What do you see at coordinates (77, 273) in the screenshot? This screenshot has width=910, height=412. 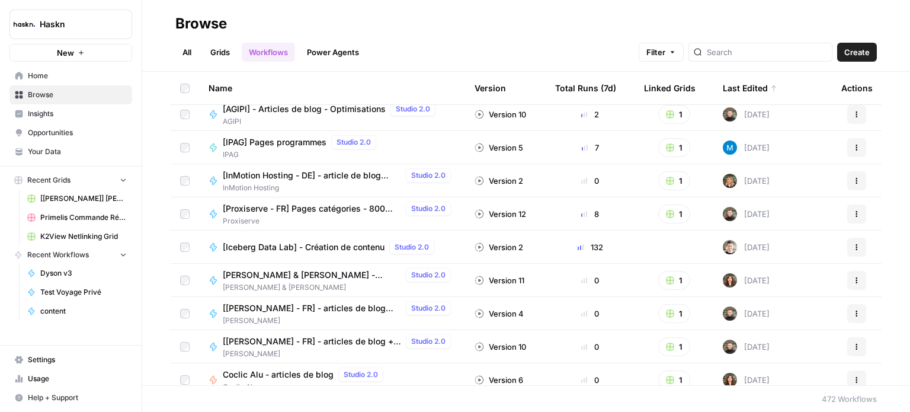 I see `a: Dyson v3` at bounding box center [77, 273].